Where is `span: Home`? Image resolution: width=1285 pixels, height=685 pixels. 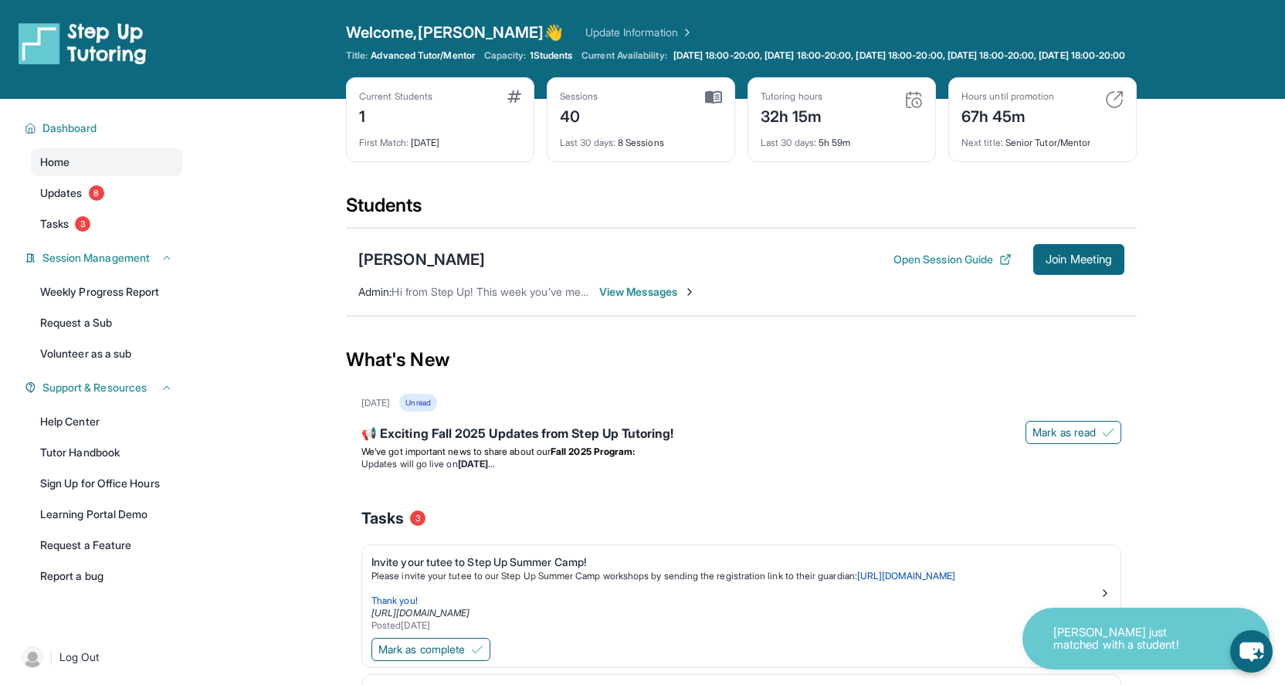
span: Home is located at coordinates (55, 162).